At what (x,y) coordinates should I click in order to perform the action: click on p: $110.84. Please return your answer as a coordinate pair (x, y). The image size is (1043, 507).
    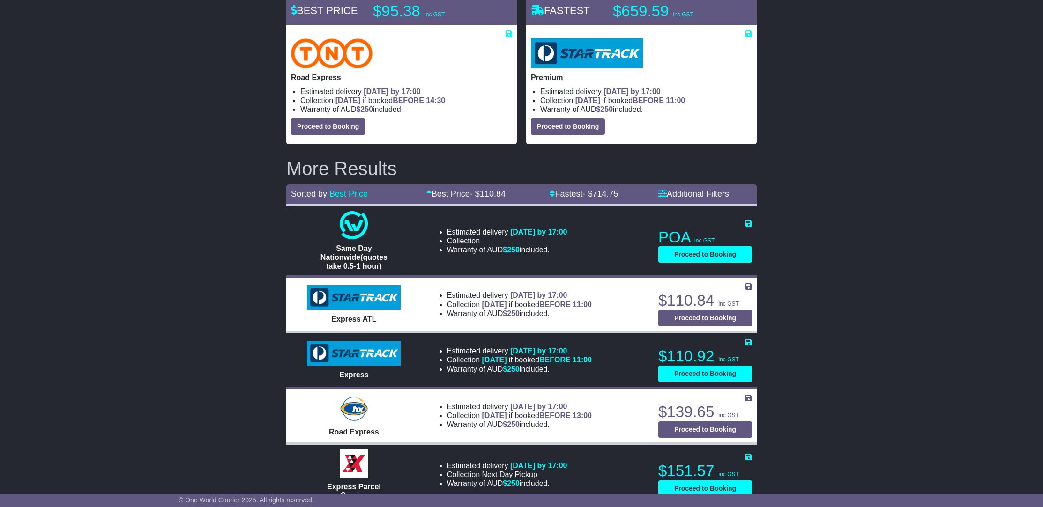
    Looking at the image, I should click on (705, 301).